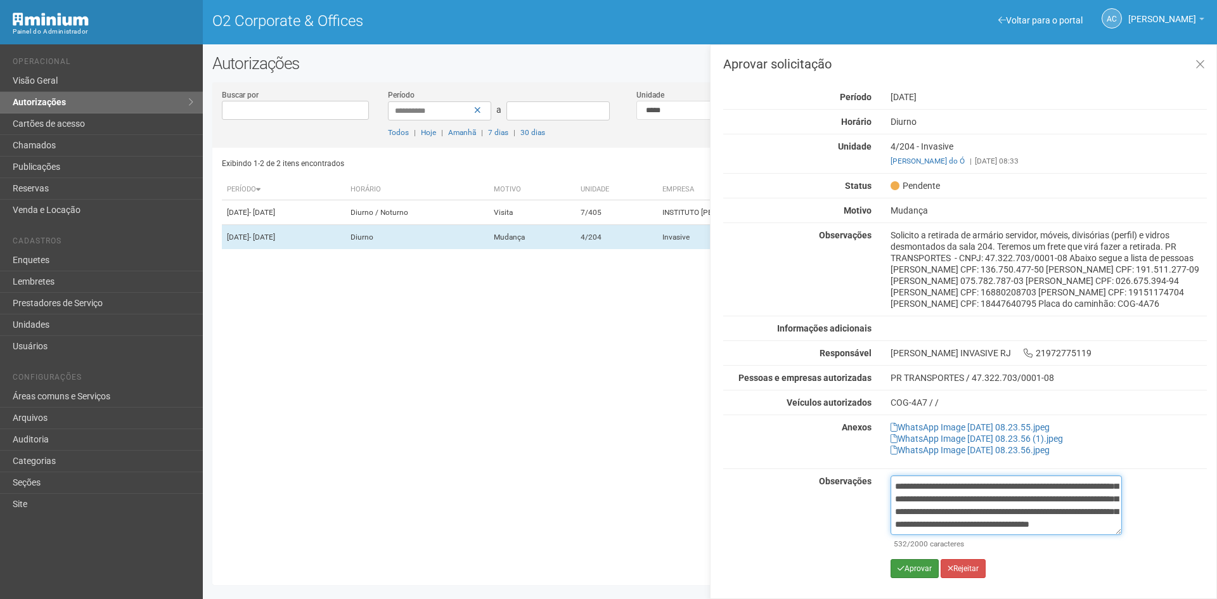 Image resolution: width=1217 pixels, height=599 pixels. What do you see at coordinates (858, 211) in the screenshot?
I see `strong: Motivo` at bounding box center [858, 211].